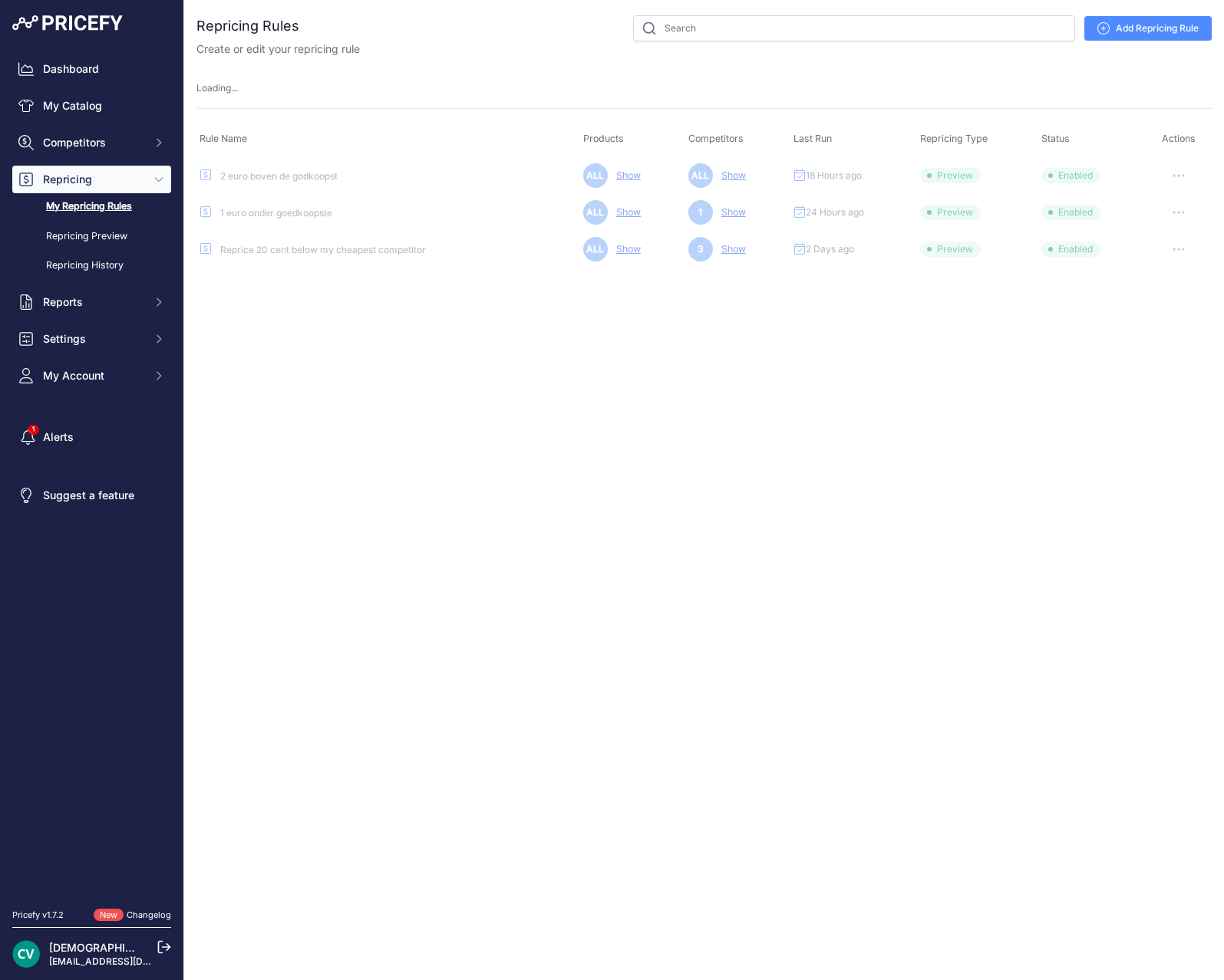  I want to click on a: Alerts, so click(91, 437).